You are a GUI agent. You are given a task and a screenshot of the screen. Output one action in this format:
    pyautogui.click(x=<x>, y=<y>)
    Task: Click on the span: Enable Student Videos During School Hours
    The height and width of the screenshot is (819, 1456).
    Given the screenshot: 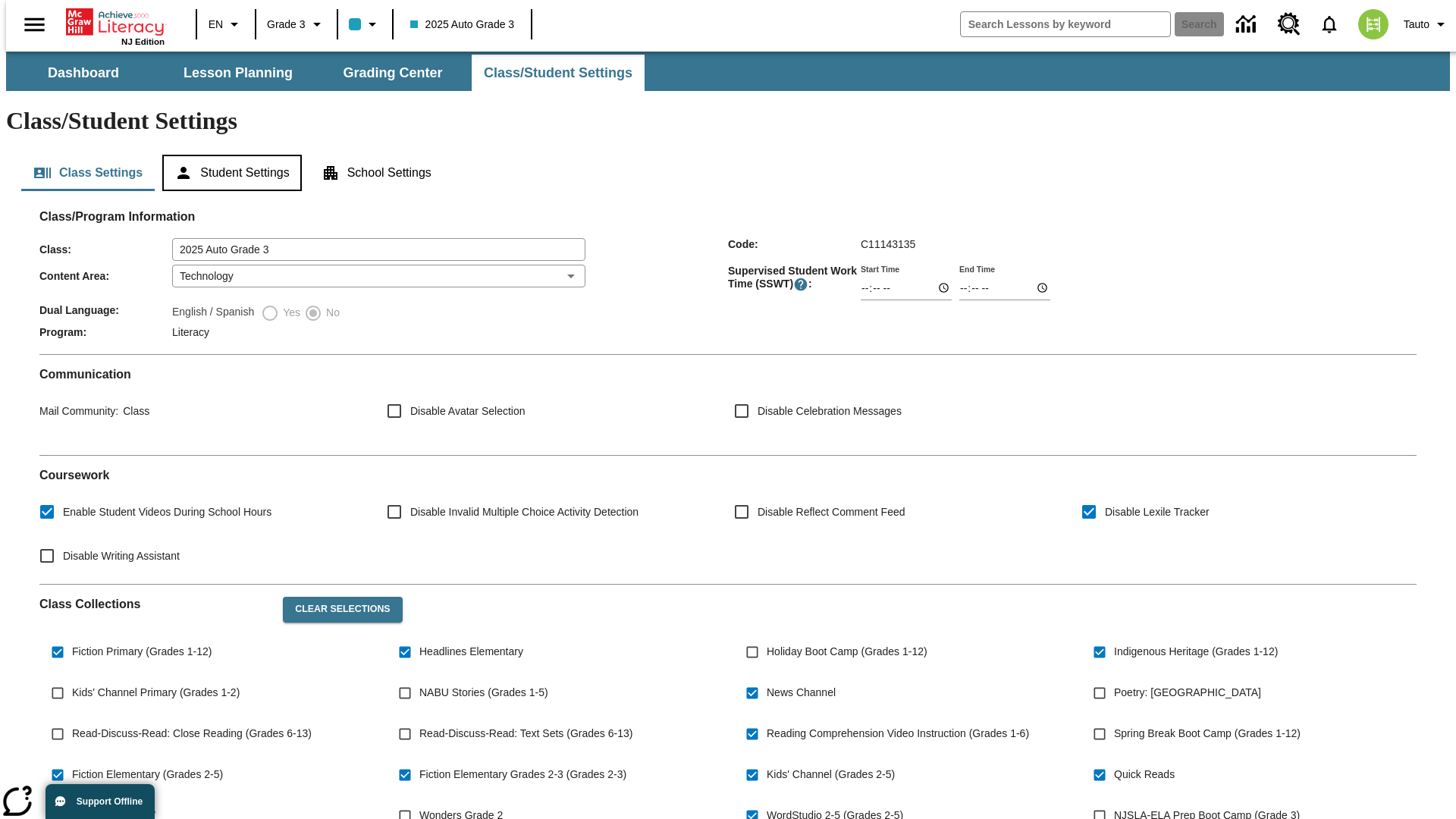 What is the action you would take?
    pyautogui.click(x=167, y=512)
    